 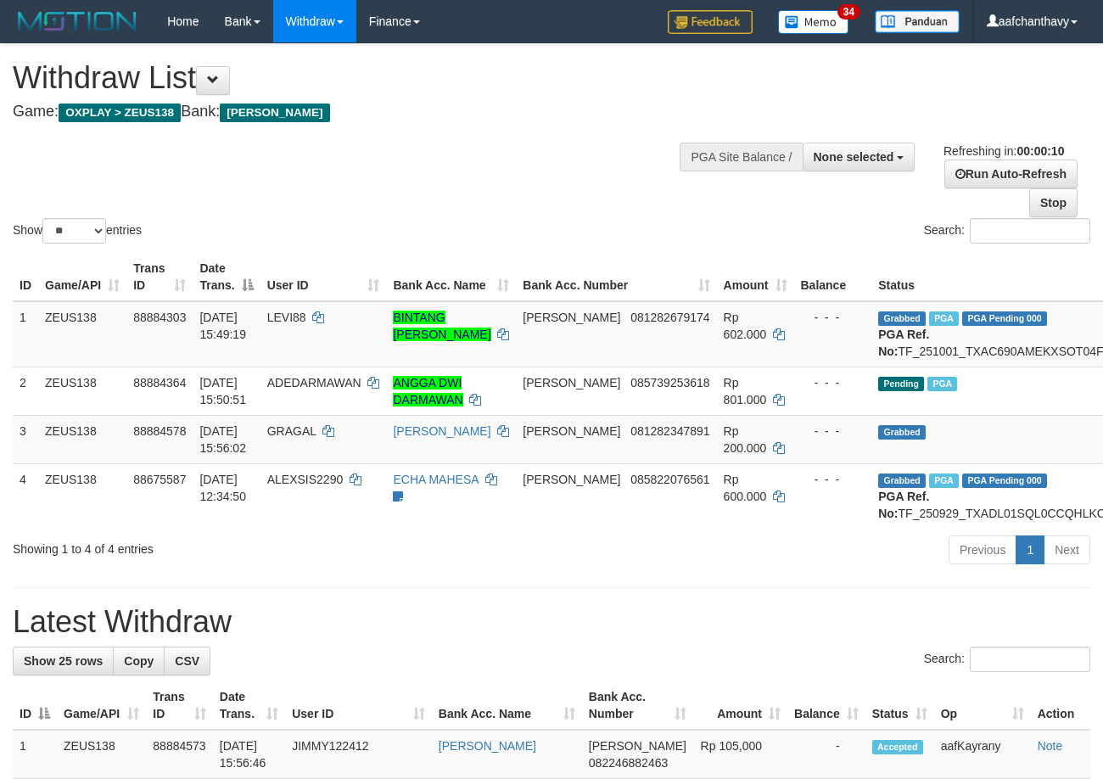 What do you see at coordinates (982, 550) in the screenshot?
I see `a: Previous` at bounding box center [982, 550].